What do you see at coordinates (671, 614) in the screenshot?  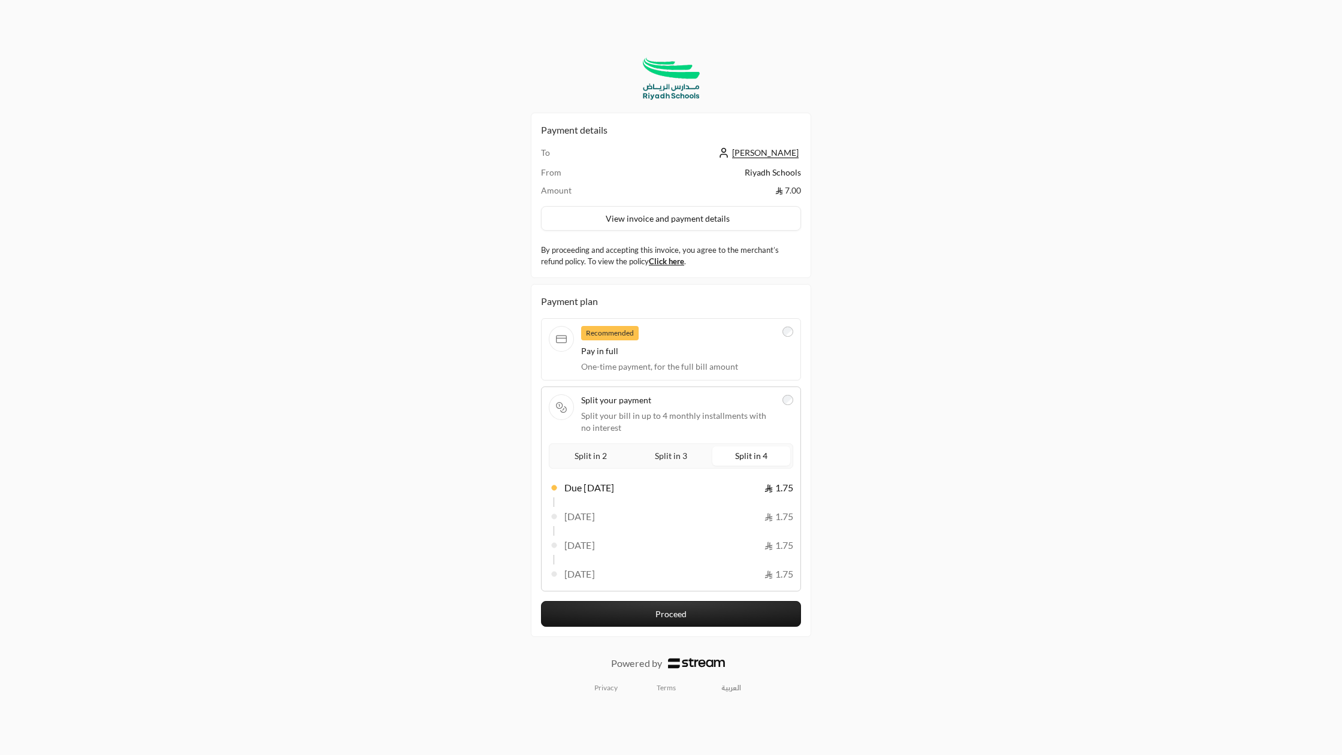 I see `button: Proceed` at bounding box center [671, 614].